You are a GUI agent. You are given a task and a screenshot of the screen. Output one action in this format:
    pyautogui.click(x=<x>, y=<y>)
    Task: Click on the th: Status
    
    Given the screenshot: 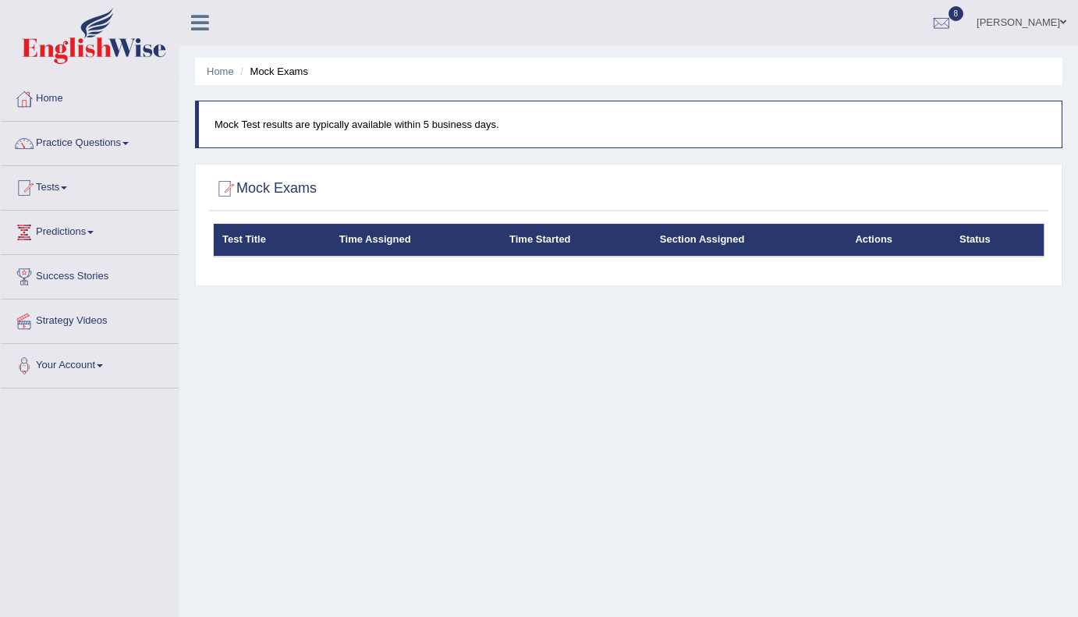 What is the action you would take?
    pyautogui.click(x=997, y=240)
    